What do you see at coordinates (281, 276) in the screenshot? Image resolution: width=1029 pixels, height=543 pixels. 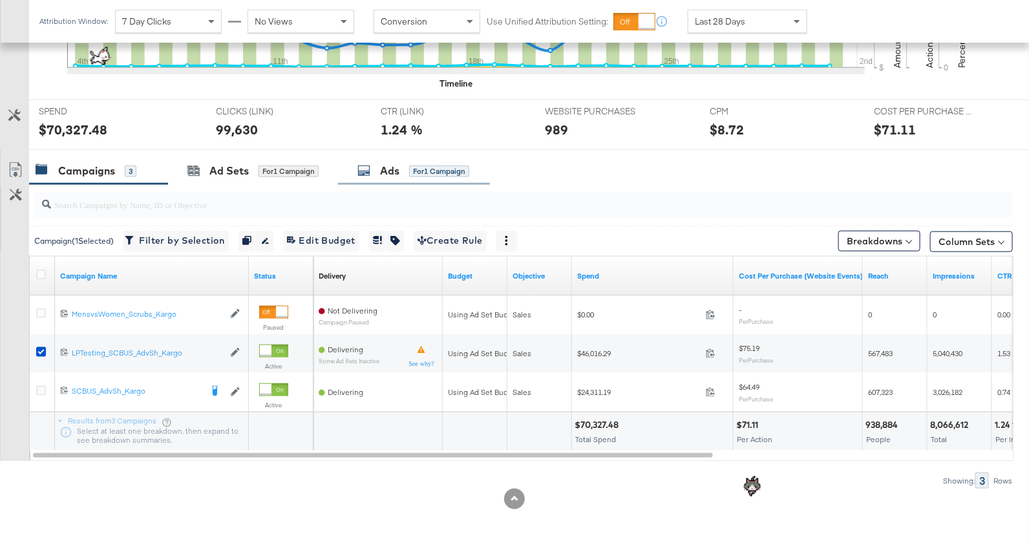 I see `a: Shows the current state of your Ad Campaign.` at bounding box center [281, 276].